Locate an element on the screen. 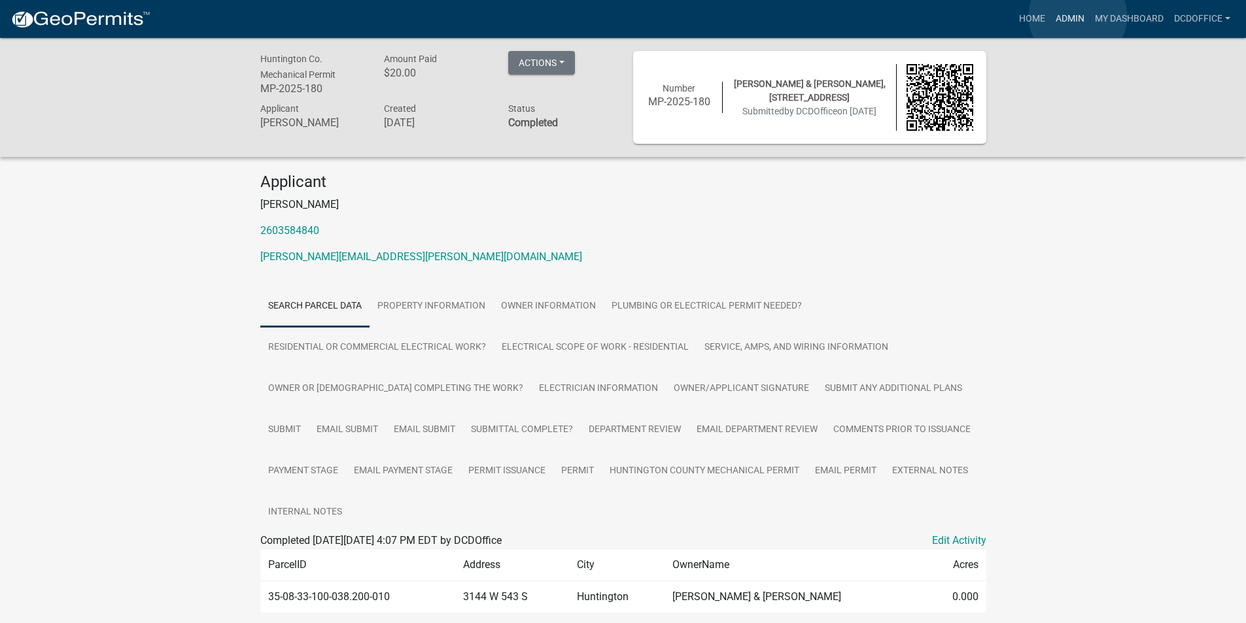 This screenshot has width=1246, height=623. h4: Applicant is located at coordinates (623, 182).